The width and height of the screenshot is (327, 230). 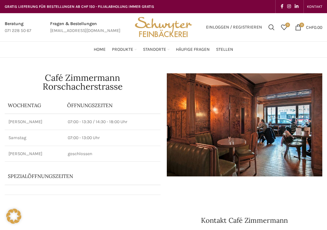 I want to click on span: Einloggen / Registrieren, so click(x=234, y=27).